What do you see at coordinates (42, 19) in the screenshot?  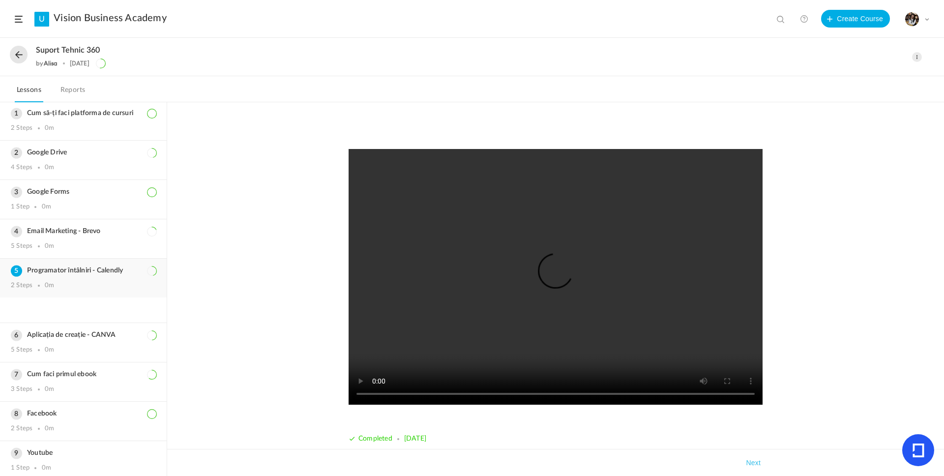 I see `a: U` at bounding box center [42, 19].